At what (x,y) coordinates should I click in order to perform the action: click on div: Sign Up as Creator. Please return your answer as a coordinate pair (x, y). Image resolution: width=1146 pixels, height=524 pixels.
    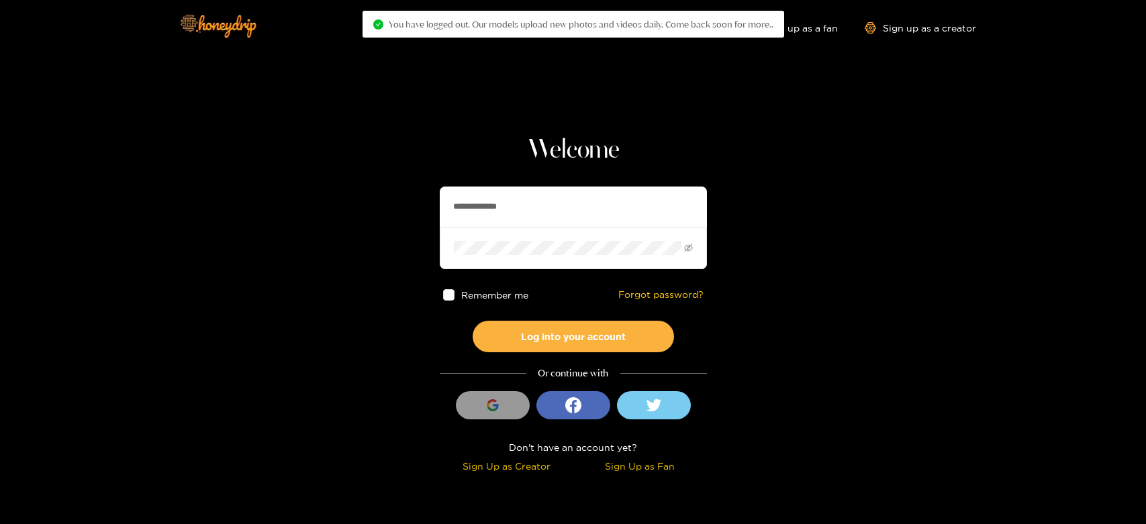
    Looking at the image, I should click on (506, 466).